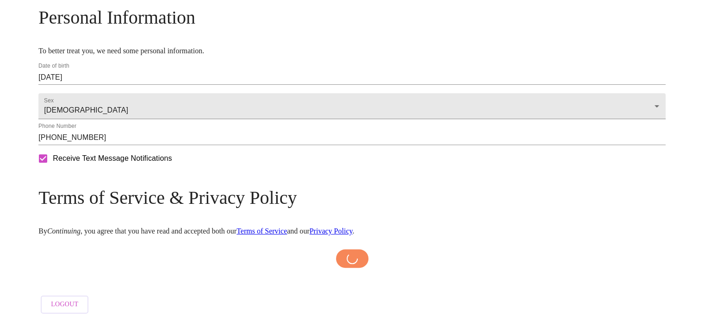 This screenshot has width=704, height=322. What do you see at coordinates (262, 231) in the screenshot?
I see `a: Terms of Service` at bounding box center [262, 231].